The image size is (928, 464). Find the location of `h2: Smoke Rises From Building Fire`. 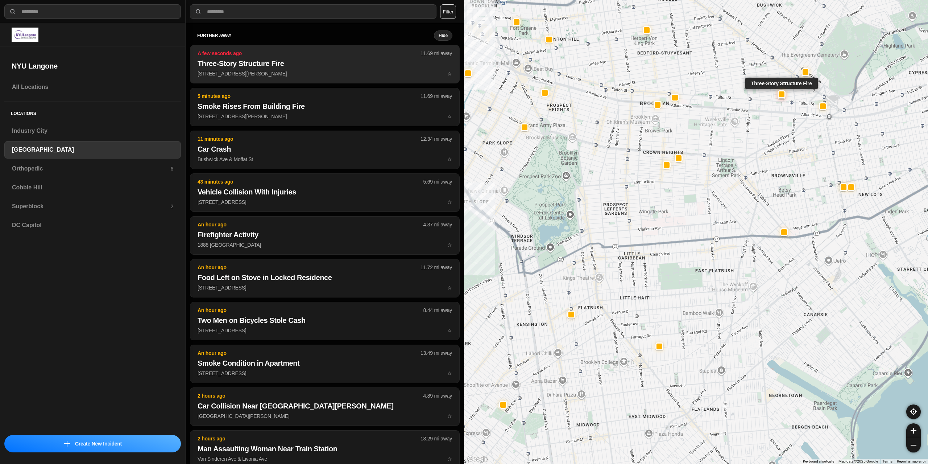

h2: Smoke Rises From Building Fire is located at coordinates (325, 106).